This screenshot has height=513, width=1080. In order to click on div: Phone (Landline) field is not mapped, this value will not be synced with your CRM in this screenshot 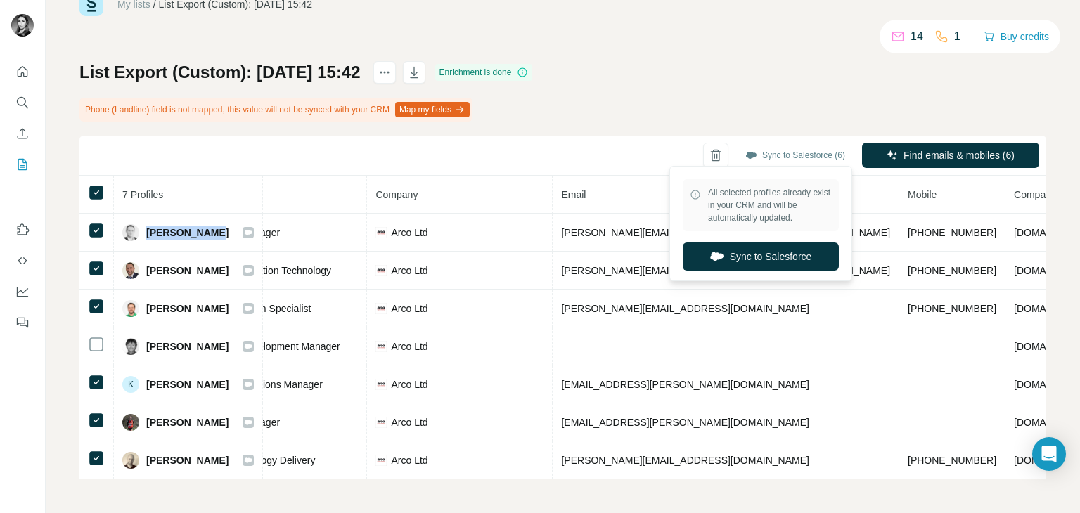, I will do `click(276, 110)`.